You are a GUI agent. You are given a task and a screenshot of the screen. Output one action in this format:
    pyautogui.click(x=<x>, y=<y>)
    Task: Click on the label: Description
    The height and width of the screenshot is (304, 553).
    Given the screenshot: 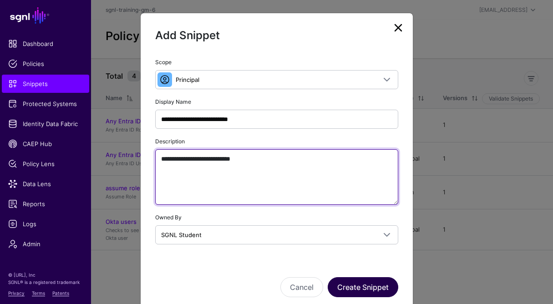 What is the action you would take?
    pyautogui.click(x=170, y=142)
    